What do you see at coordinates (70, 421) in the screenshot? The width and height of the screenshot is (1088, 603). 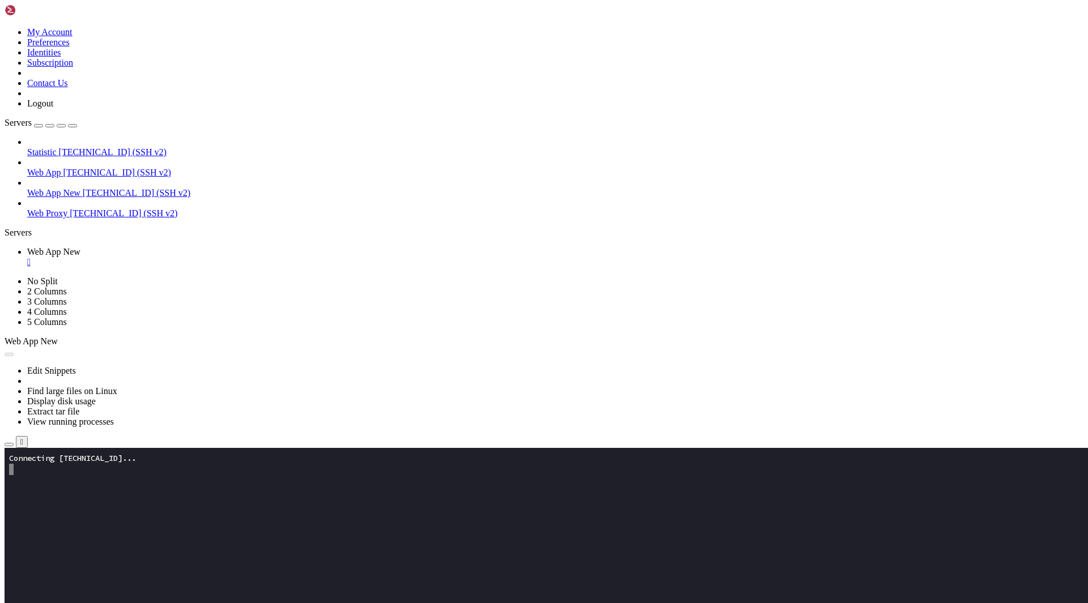 I see `a: View running processes` at bounding box center [70, 421].